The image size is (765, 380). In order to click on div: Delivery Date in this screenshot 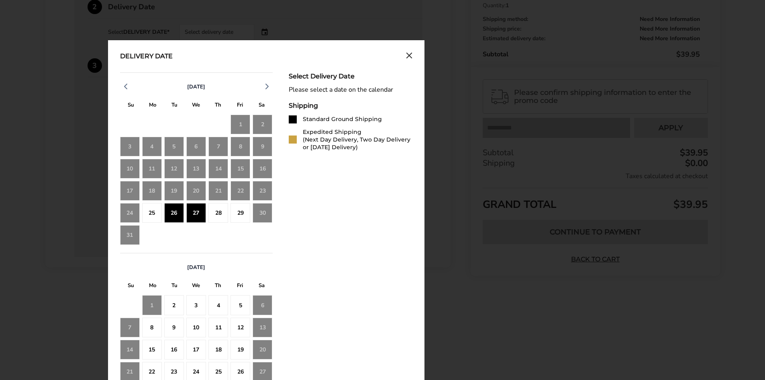, I will do `click(146, 57)`.